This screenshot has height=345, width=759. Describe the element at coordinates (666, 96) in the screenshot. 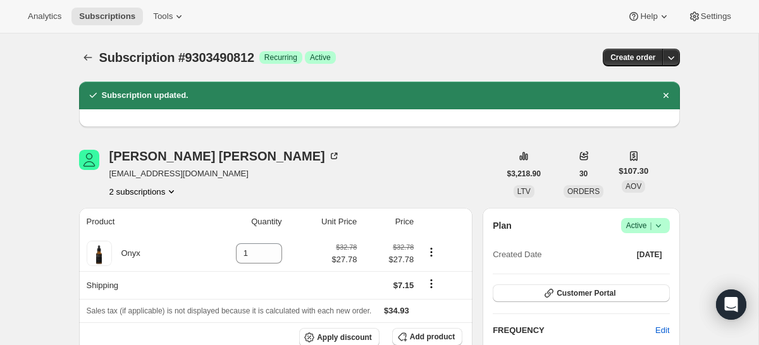

I see `button: Dismiss notification` at that location.